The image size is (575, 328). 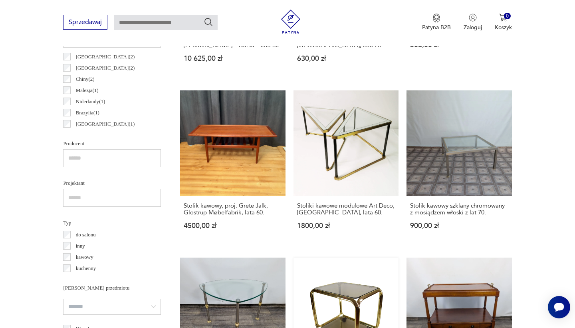 What do you see at coordinates (233, 209) in the screenshot?
I see `h3: Stolik kawowy, proj. Grete Jalk, Glostrup Møbelfabrik, lata 60.` at bounding box center [233, 209].